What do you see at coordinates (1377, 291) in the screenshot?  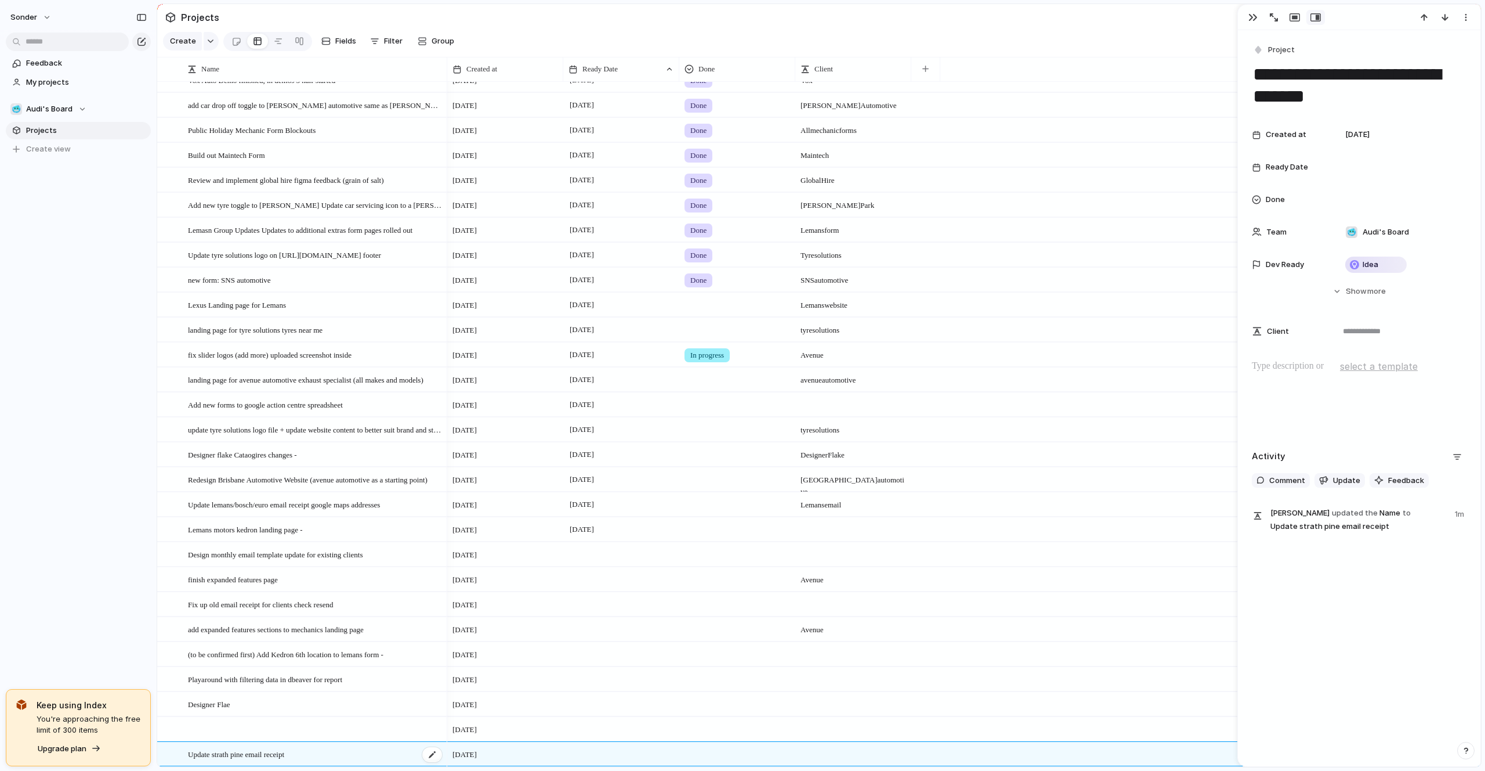 I see `span: more` at bounding box center [1377, 291].